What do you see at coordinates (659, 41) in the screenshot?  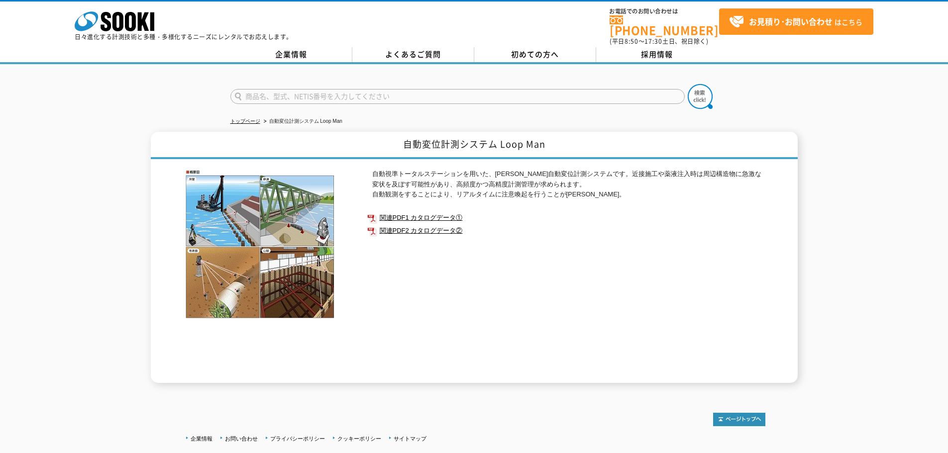 I see `span: (平日 ～ 土日、祝日除く)` at bounding box center [659, 41].